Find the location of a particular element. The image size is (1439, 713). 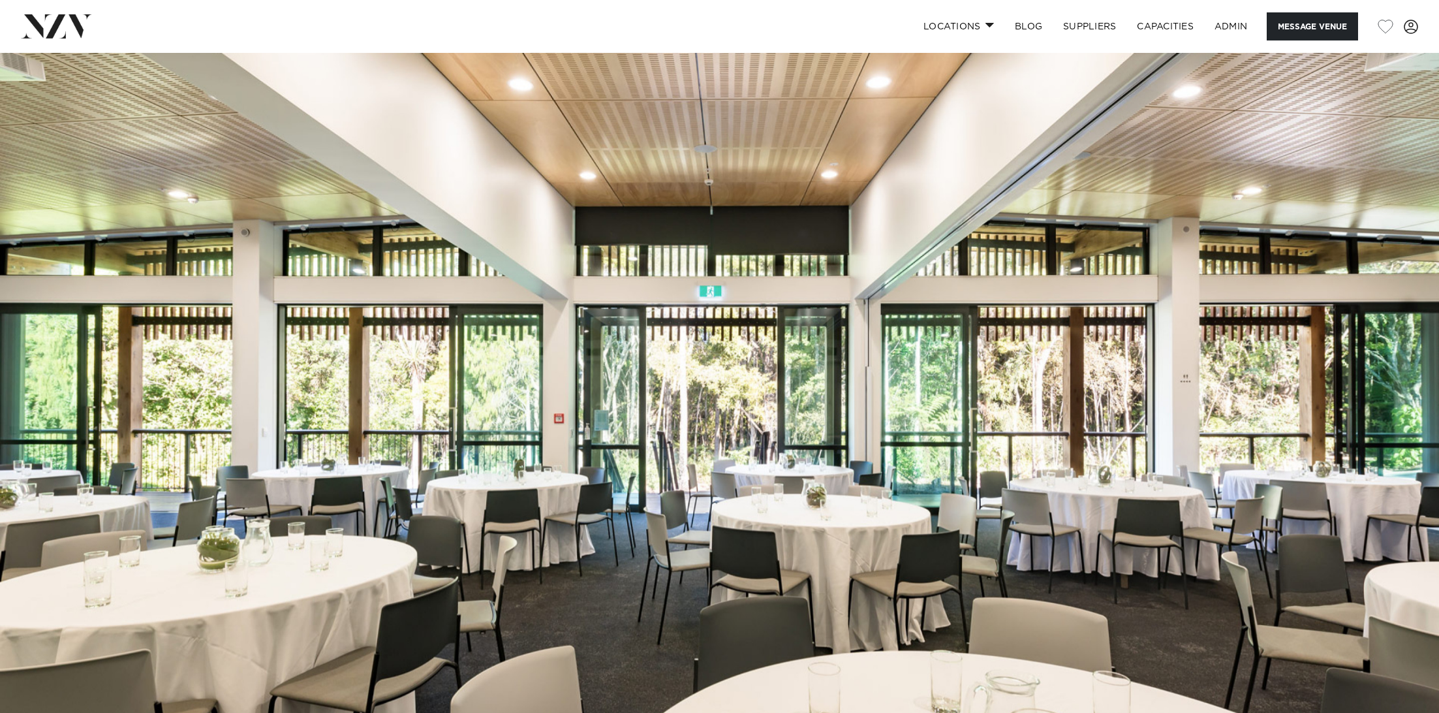

a: ADMIN is located at coordinates (1231, 26).